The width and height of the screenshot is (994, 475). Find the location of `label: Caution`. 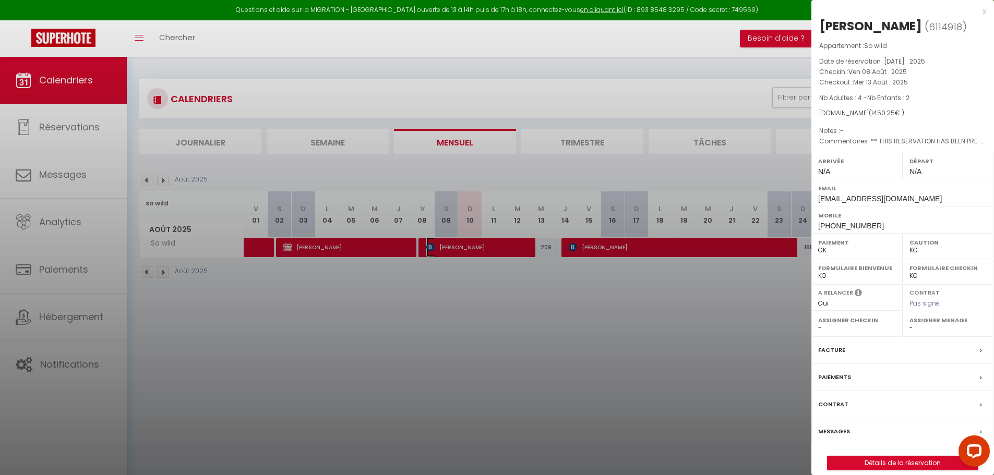

label: Caution is located at coordinates (948, 243).